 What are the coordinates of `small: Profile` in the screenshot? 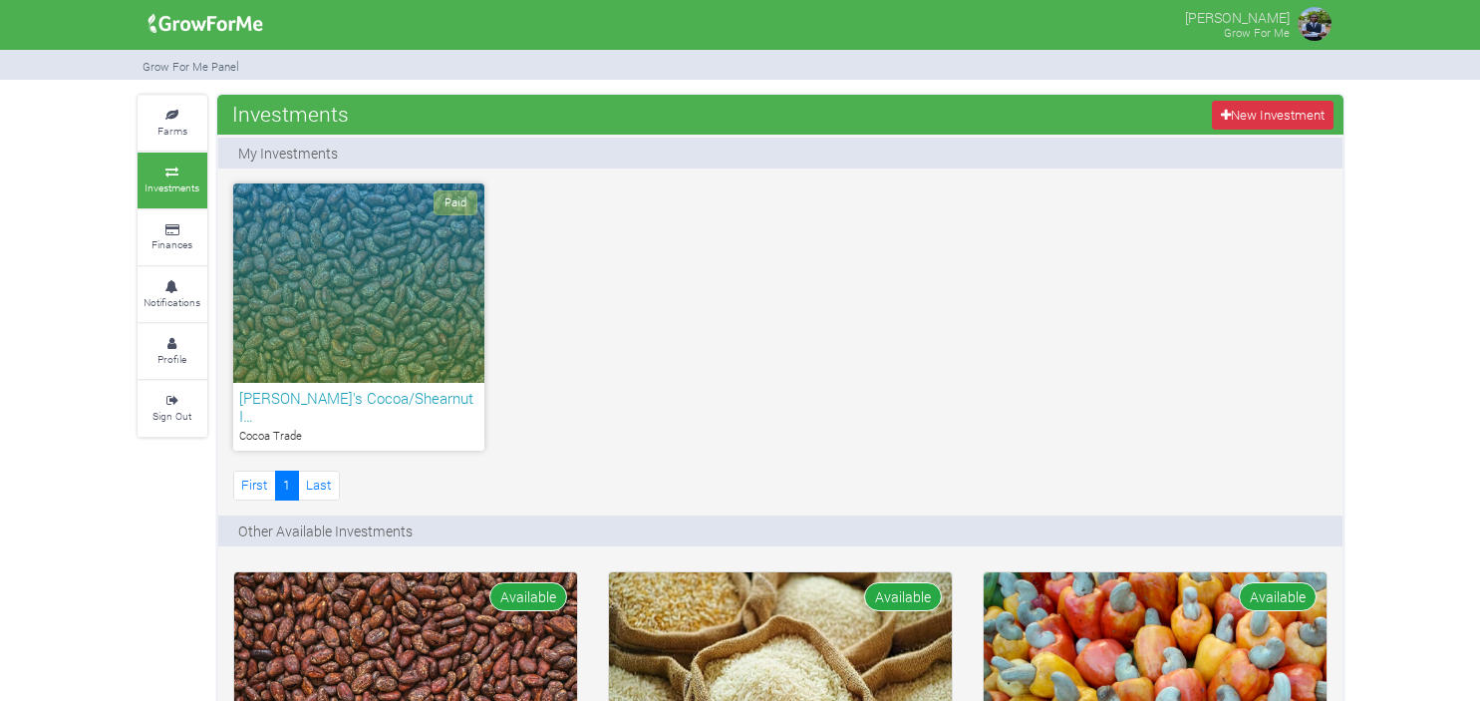 It's located at (171, 359).